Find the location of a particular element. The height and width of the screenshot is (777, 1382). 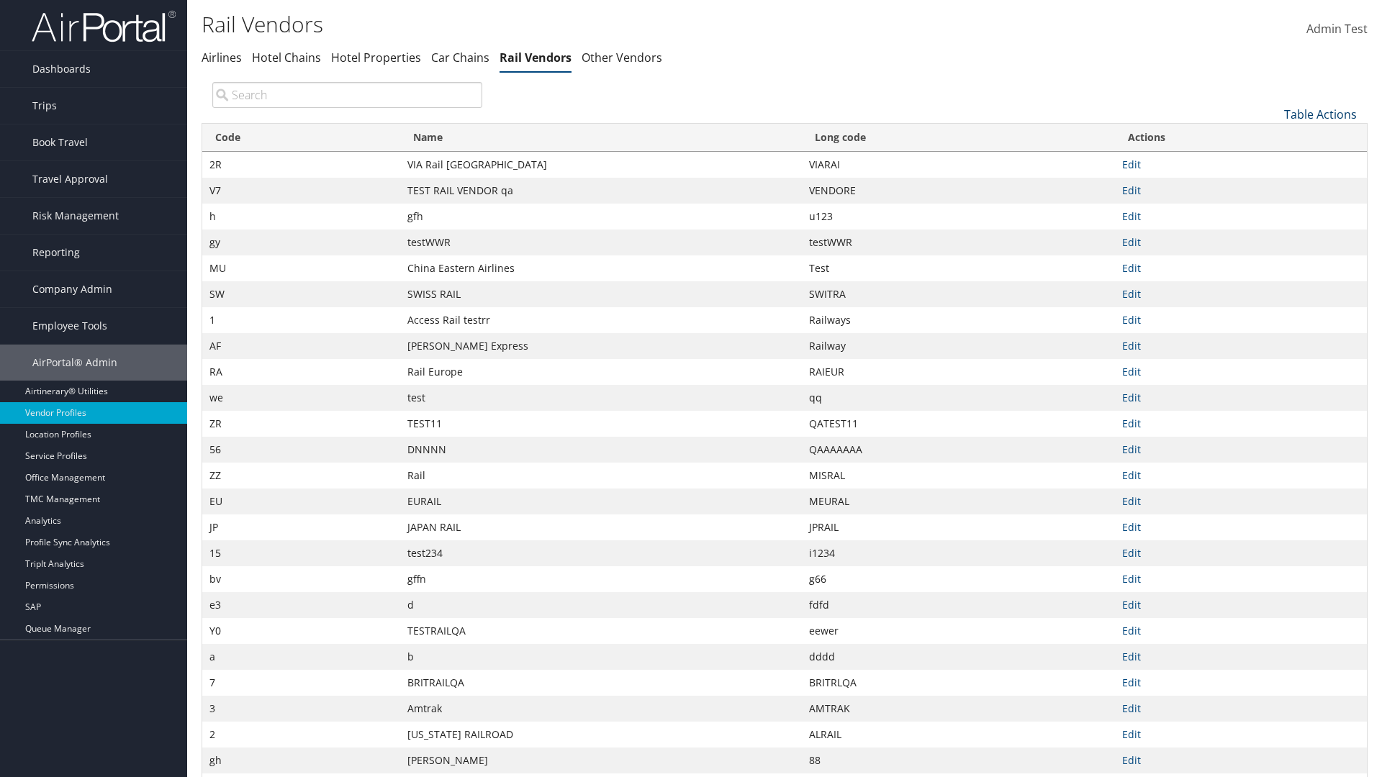

td: i1234 is located at coordinates (958, 554).